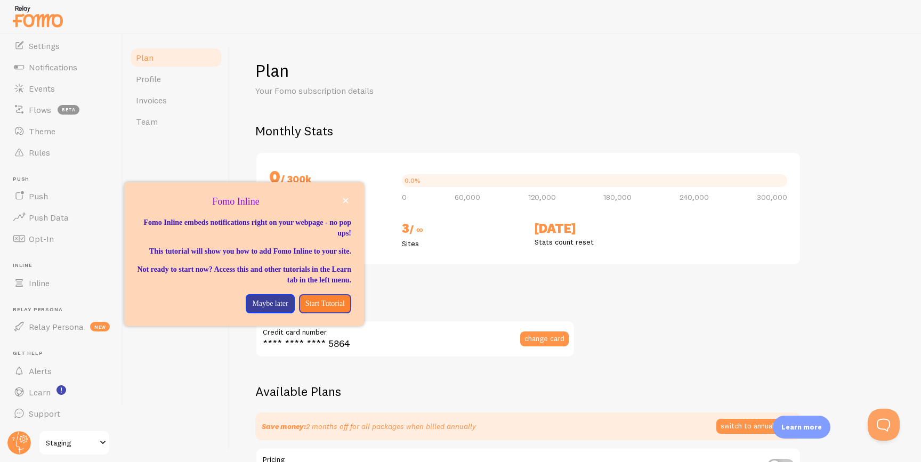  Describe the element at coordinates (244, 254) in the screenshot. I see `div: Fomo Inline` at that location.